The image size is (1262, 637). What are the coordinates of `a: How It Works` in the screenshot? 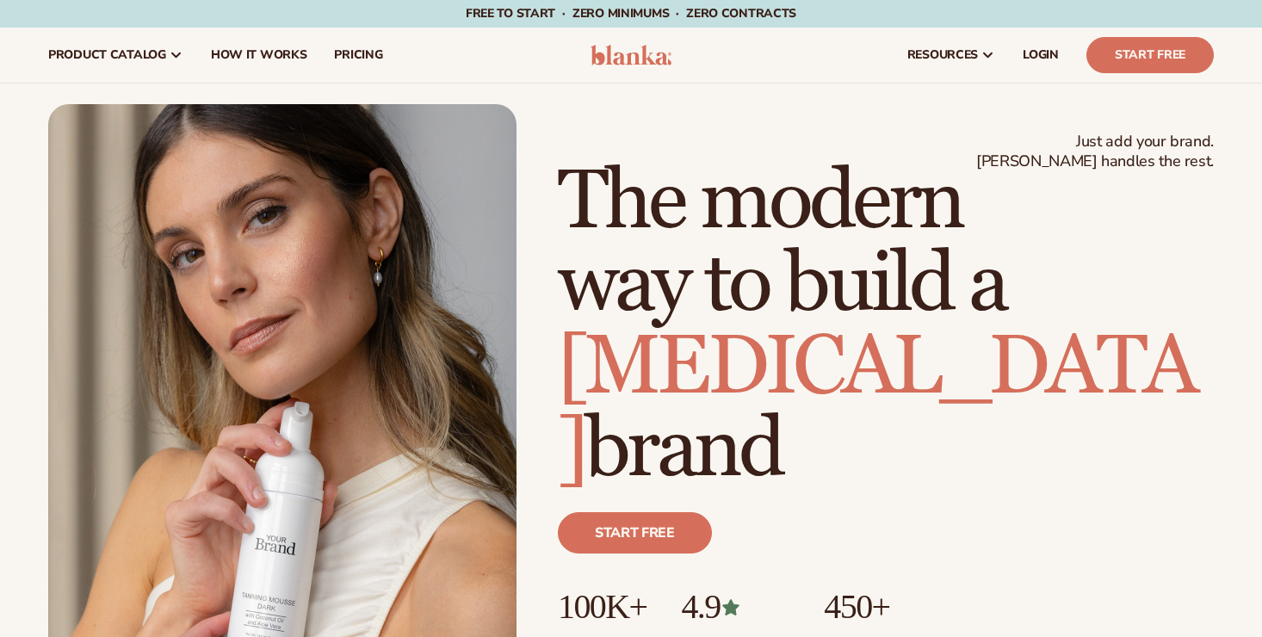 It's located at (259, 55).